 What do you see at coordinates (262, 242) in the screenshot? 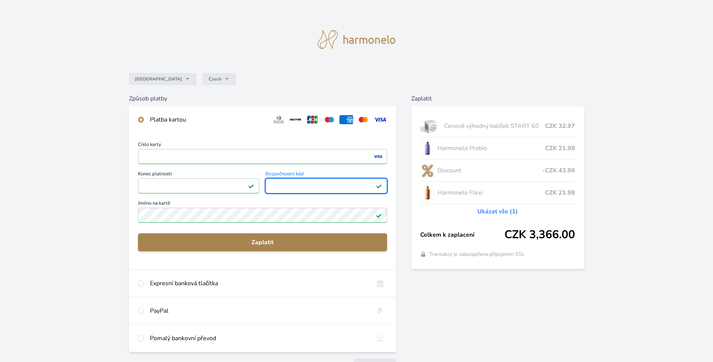
I see `button: Zaplatit` at bounding box center [262, 242].